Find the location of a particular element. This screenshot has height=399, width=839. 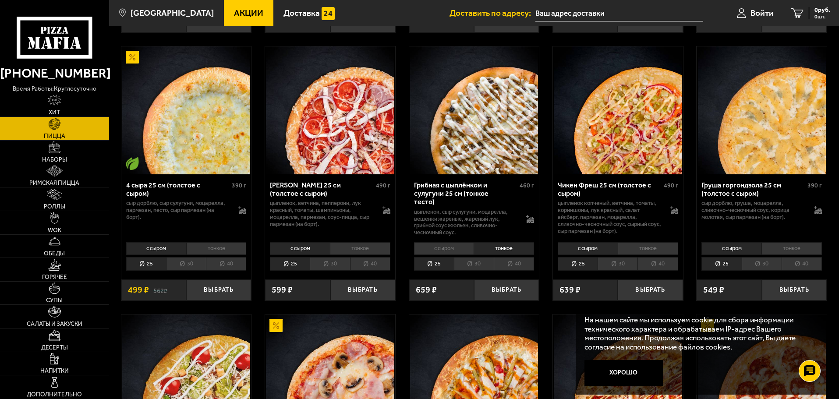

span: Войти is located at coordinates (762, 13).